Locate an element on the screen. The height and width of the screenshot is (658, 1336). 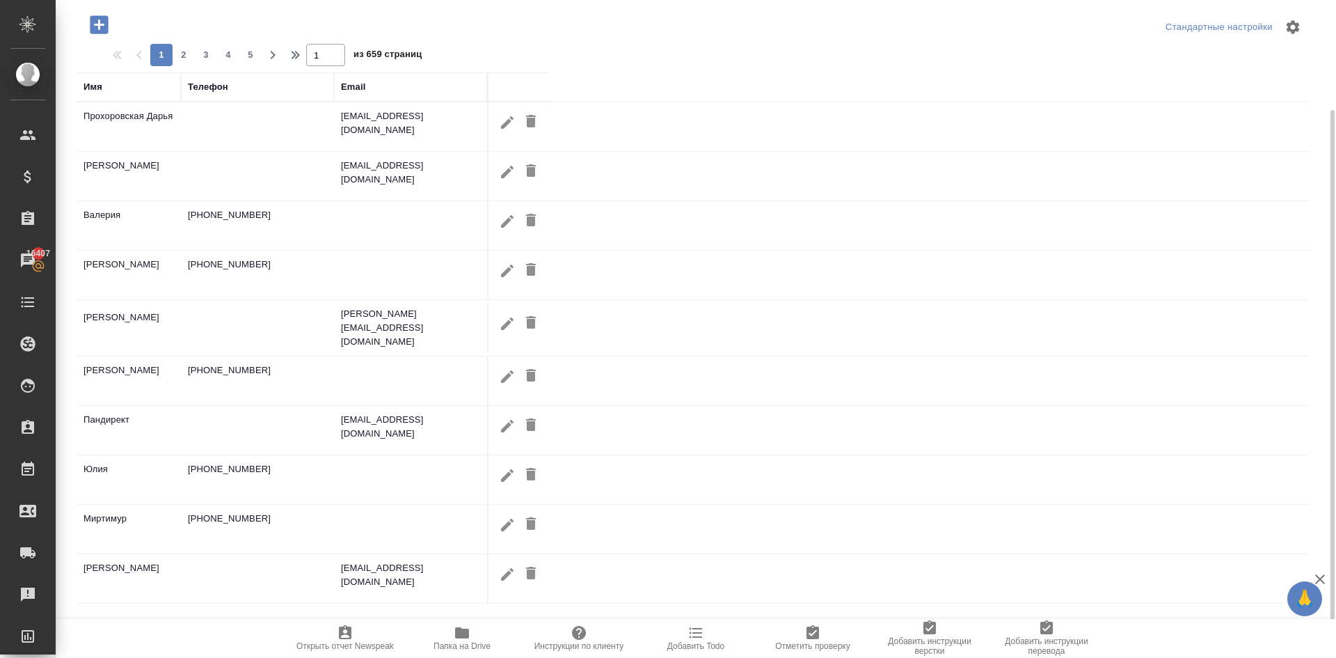
span: Отметить проверку is located at coordinates (812, 646).